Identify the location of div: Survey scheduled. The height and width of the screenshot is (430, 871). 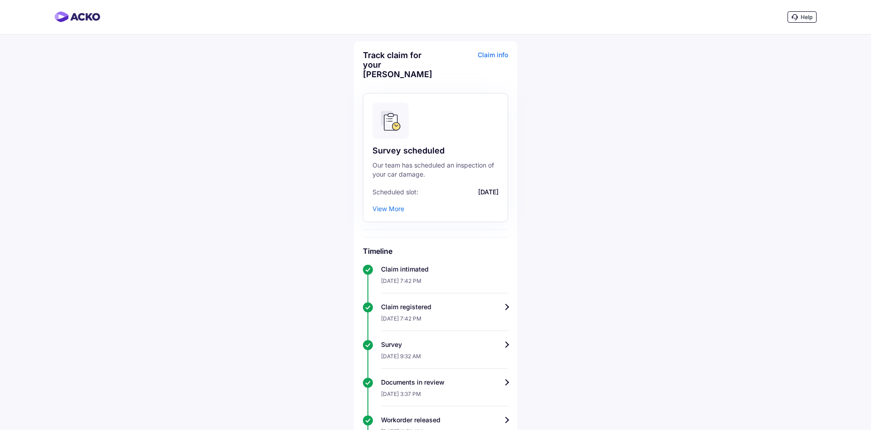
(436, 151).